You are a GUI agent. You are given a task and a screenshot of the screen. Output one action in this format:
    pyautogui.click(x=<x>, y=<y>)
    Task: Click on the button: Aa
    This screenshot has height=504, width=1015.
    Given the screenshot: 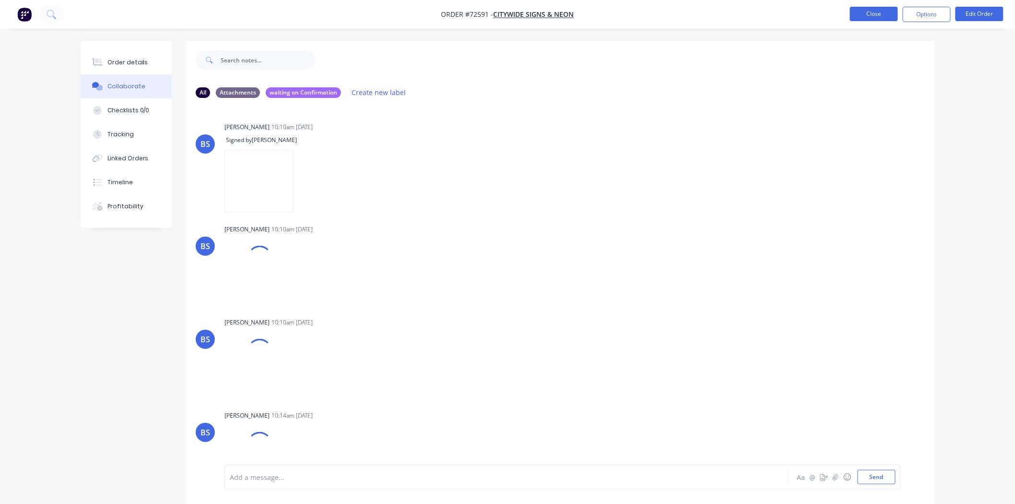 What is the action you would take?
    pyautogui.click(x=801, y=477)
    